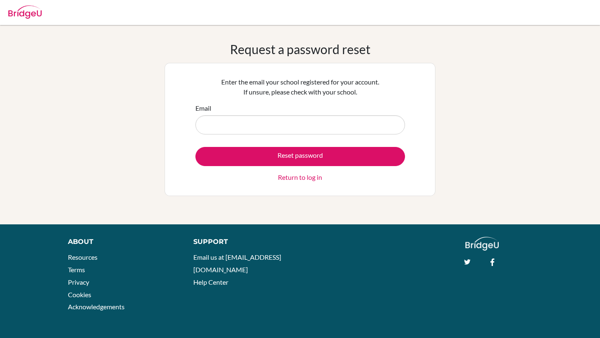 This screenshot has width=600, height=338. What do you see at coordinates (243, 242) in the screenshot?
I see `div: Support` at bounding box center [243, 242].